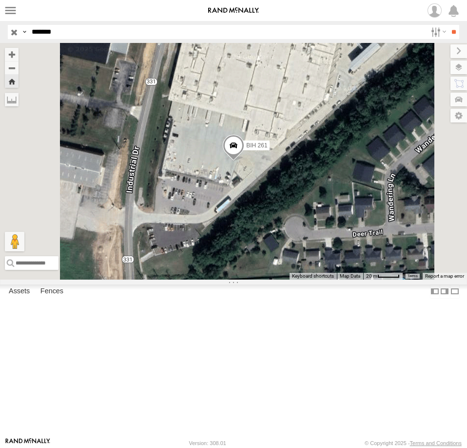 This screenshot has width=467, height=448. I want to click on label: Dock Summary Table to the Left, so click(435, 291).